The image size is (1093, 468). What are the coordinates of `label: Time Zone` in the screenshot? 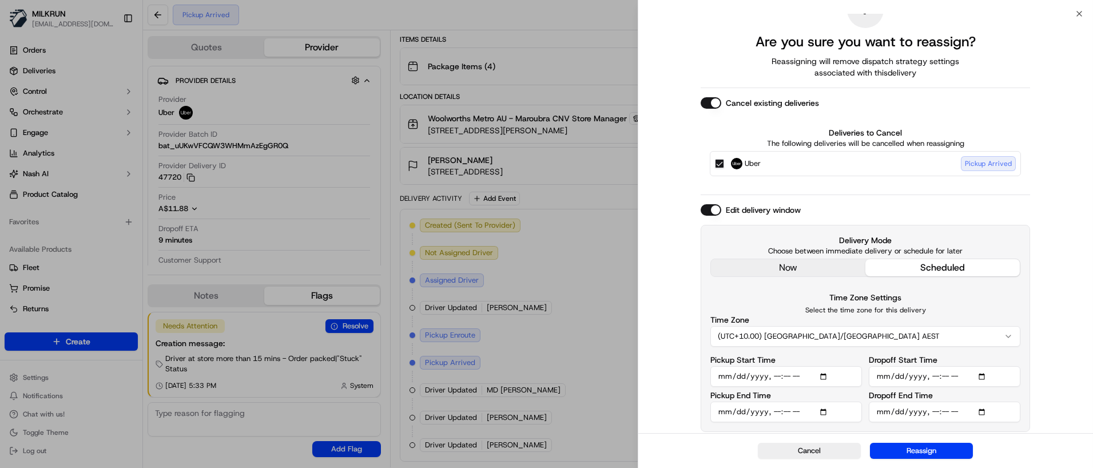 It's located at (730, 320).